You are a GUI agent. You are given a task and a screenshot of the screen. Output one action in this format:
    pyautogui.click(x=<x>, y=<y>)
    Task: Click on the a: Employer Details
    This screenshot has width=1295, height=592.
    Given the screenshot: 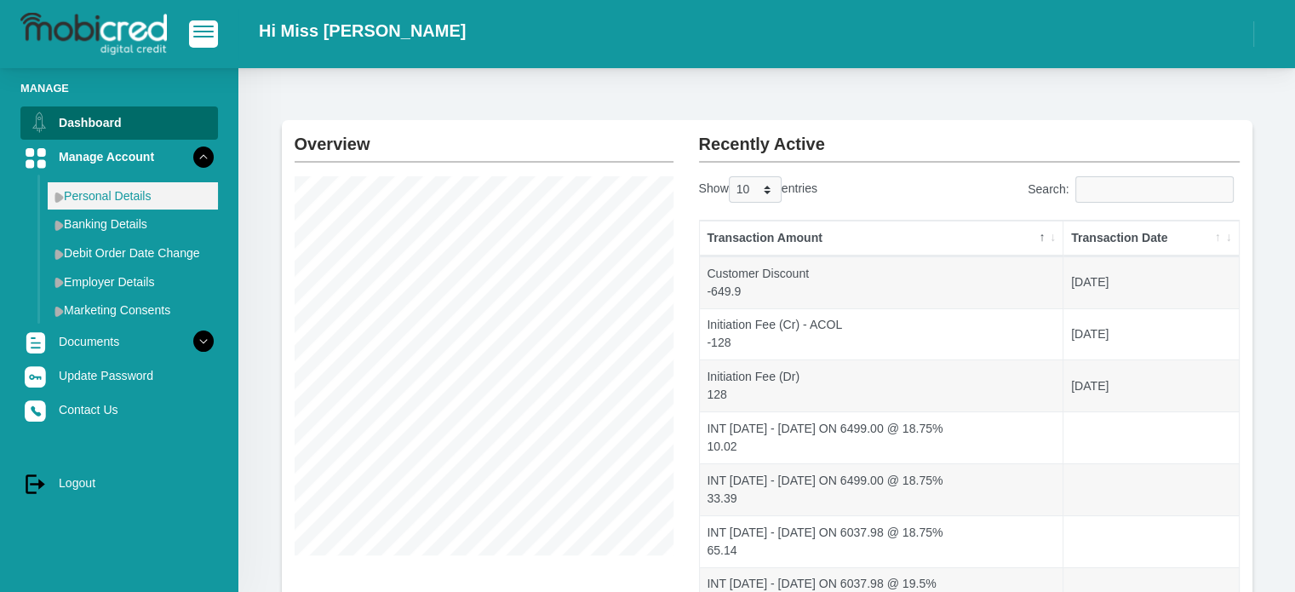 What is the action you would take?
    pyautogui.click(x=133, y=282)
    